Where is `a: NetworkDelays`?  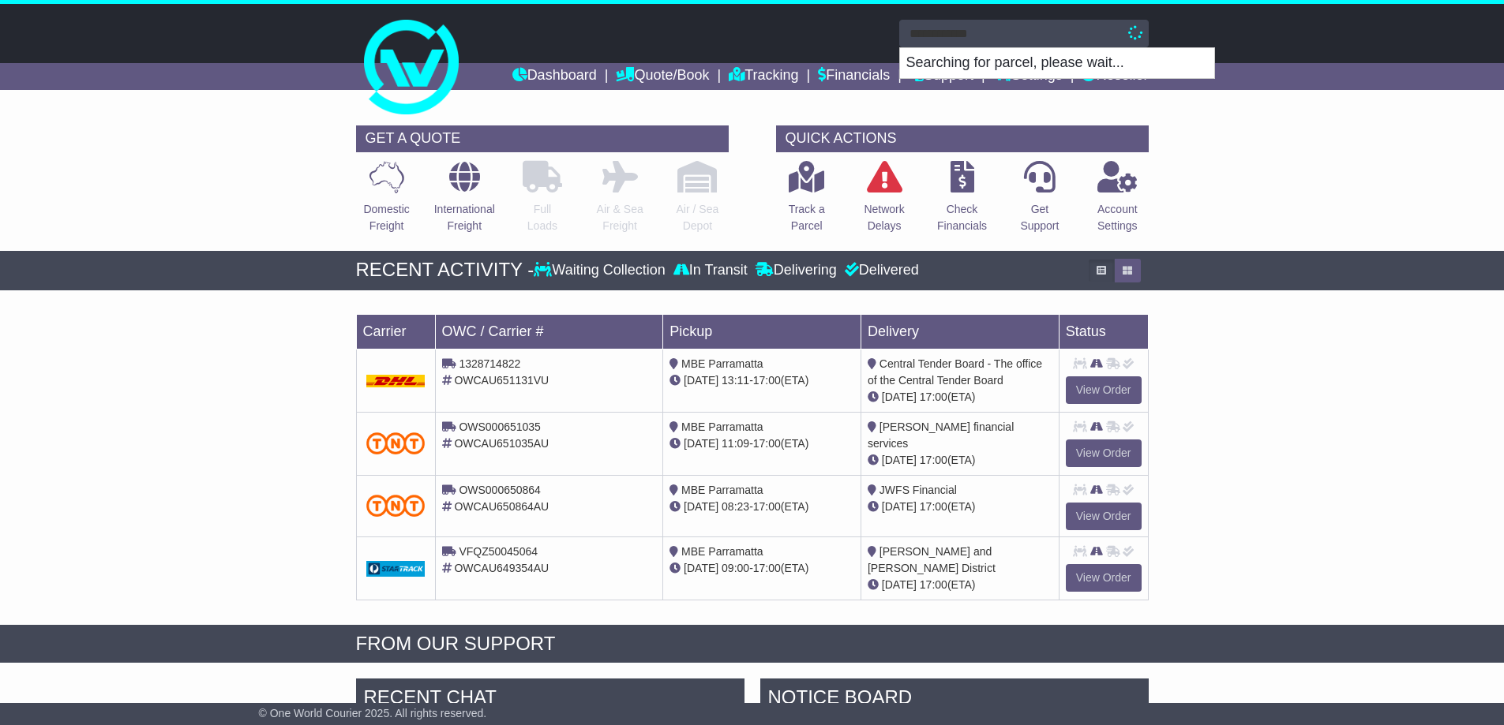
a: NetworkDelays is located at coordinates (883, 201).